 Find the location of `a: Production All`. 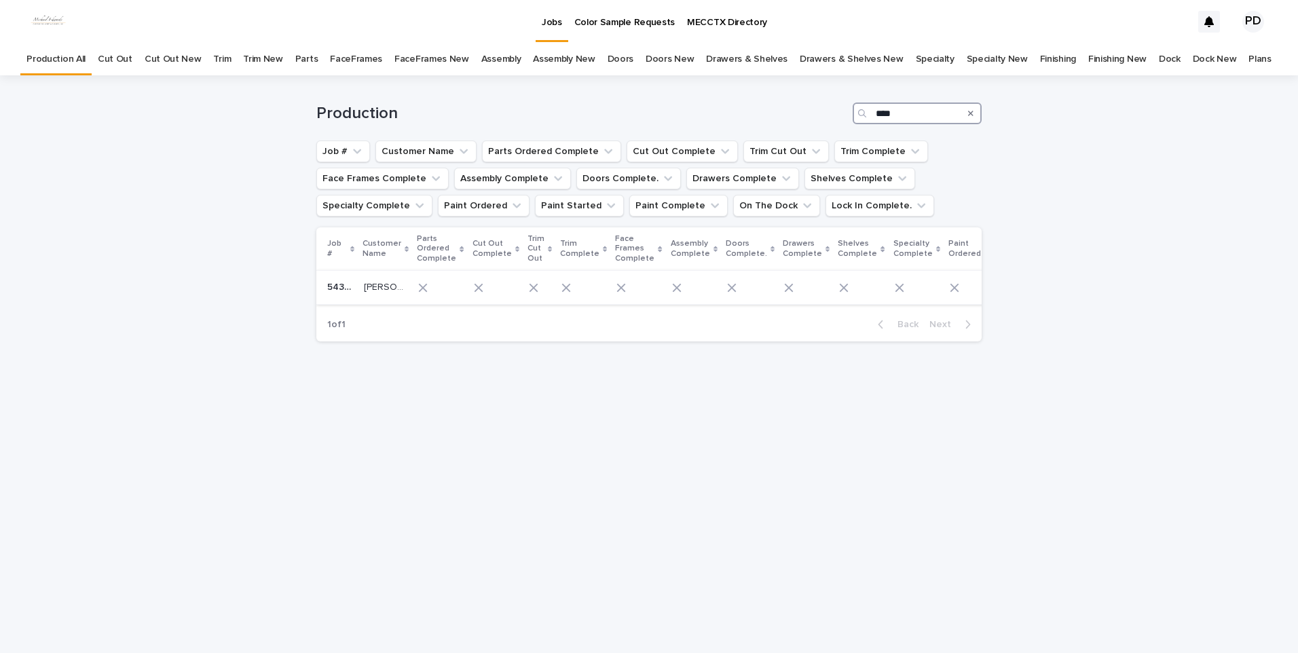

a: Production All is located at coordinates (56, 59).